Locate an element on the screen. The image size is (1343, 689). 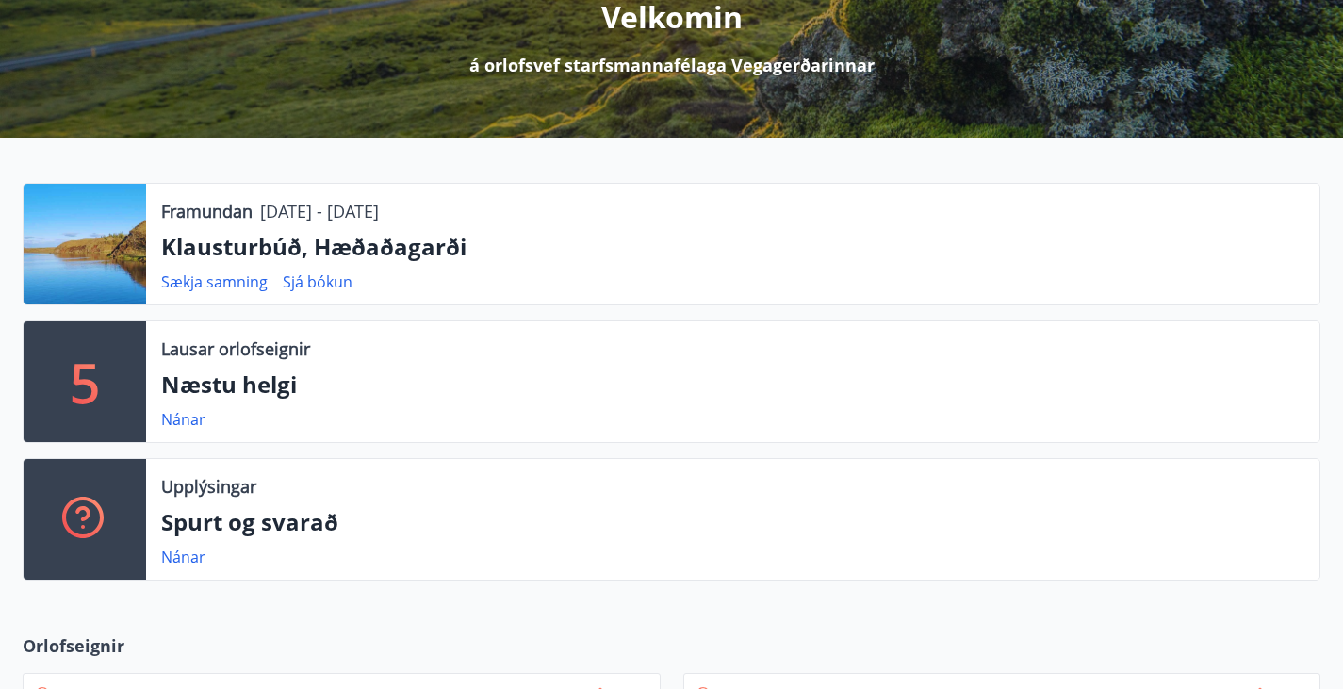
a: Sækja samning is located at coordinates (214, 282).